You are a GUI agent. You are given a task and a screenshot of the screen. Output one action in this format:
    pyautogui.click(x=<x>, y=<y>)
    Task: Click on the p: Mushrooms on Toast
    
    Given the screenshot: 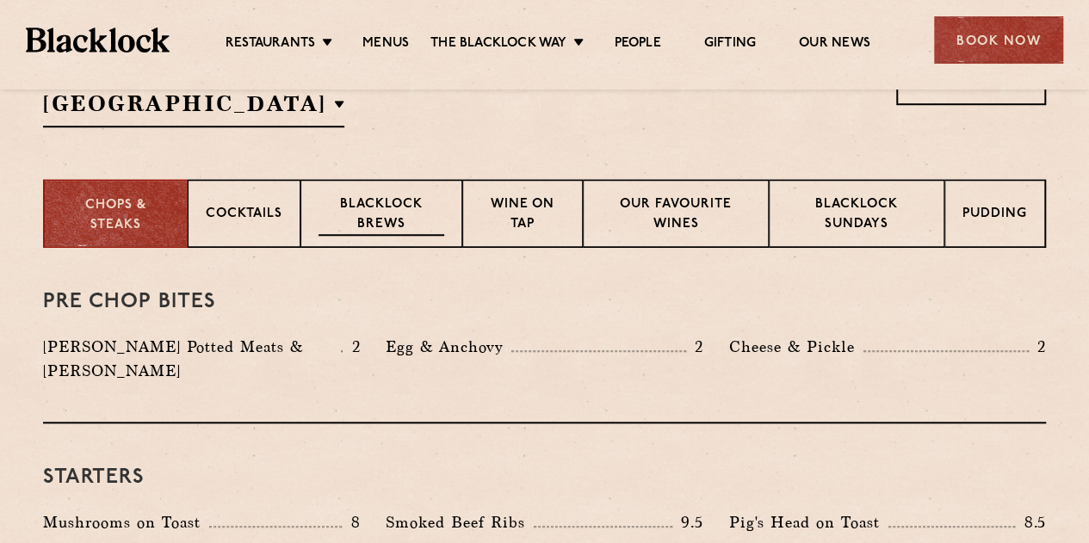 What is the action you would take?
    pyautogui.click(x=126, y=522)
    